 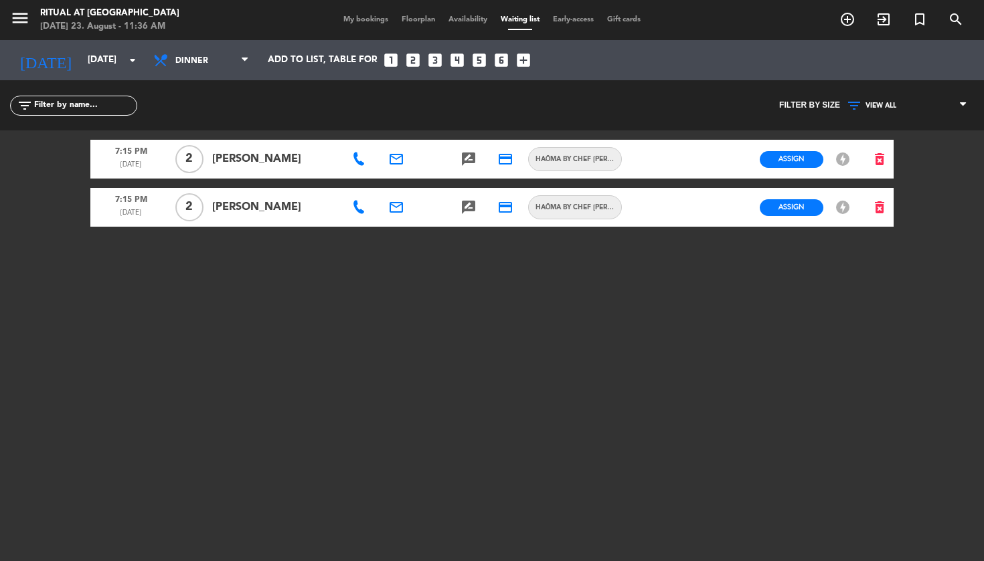 I want to click on i: looks_two, so click(x=413, y=60).